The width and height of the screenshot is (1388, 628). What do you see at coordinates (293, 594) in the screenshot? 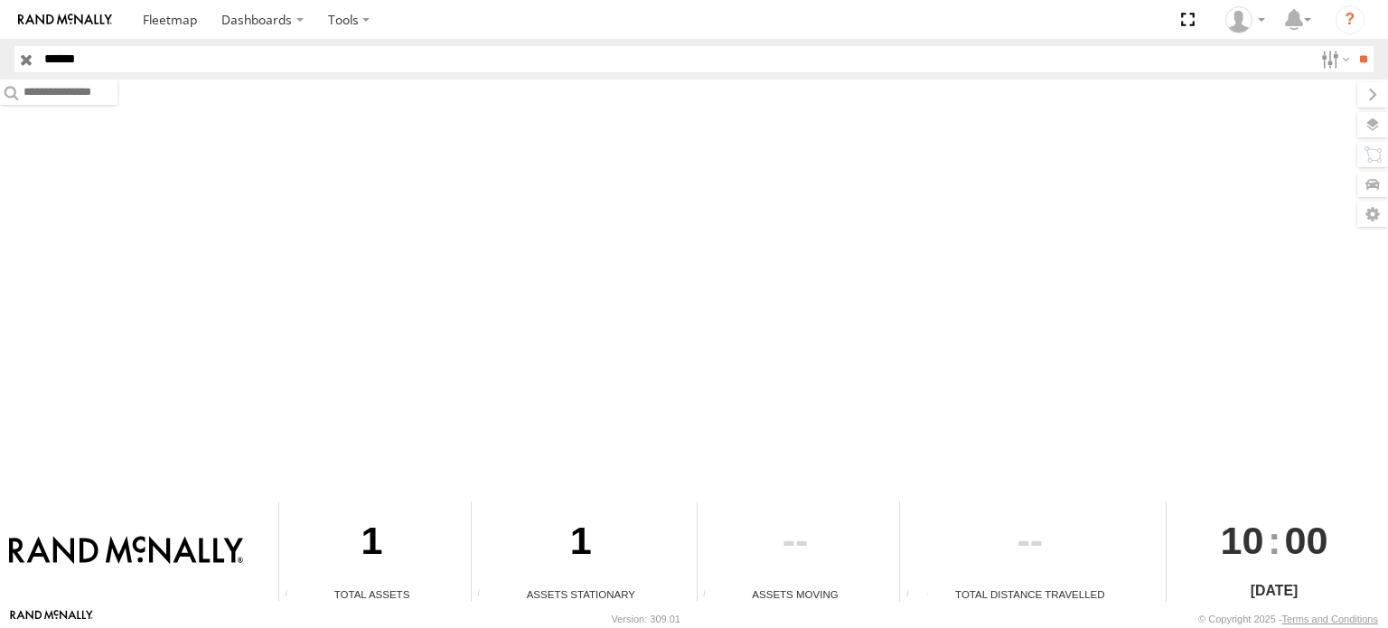
I see `div: Total number of Enabled Assets` at bounding box center [293, 594].